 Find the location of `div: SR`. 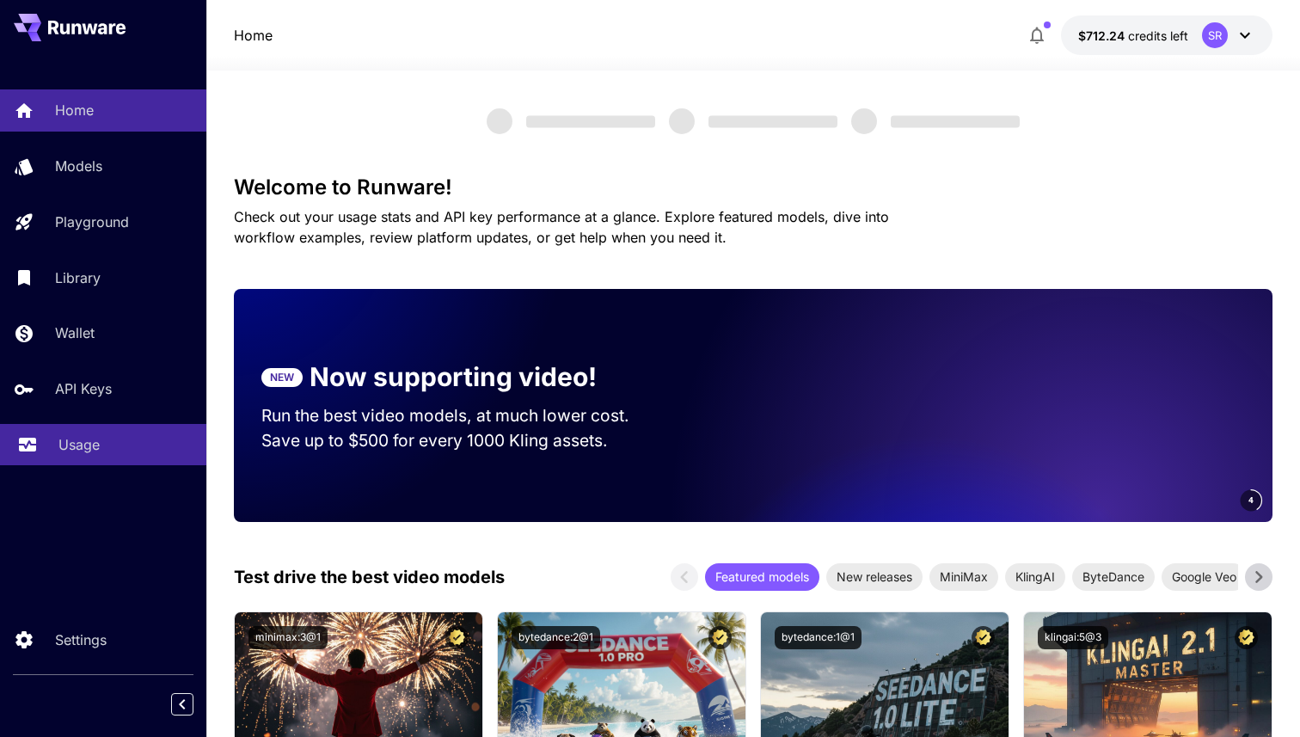

div: SR is located at coordinates (1215, 35).